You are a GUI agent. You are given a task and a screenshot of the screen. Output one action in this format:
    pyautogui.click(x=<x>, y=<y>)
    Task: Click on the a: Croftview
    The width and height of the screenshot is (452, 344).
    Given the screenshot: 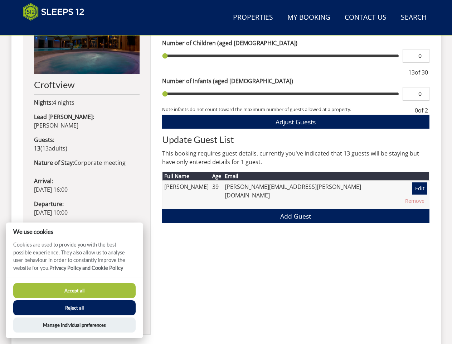 What is the action you would take?
    pyautogui.click(x=87, y=48)
    